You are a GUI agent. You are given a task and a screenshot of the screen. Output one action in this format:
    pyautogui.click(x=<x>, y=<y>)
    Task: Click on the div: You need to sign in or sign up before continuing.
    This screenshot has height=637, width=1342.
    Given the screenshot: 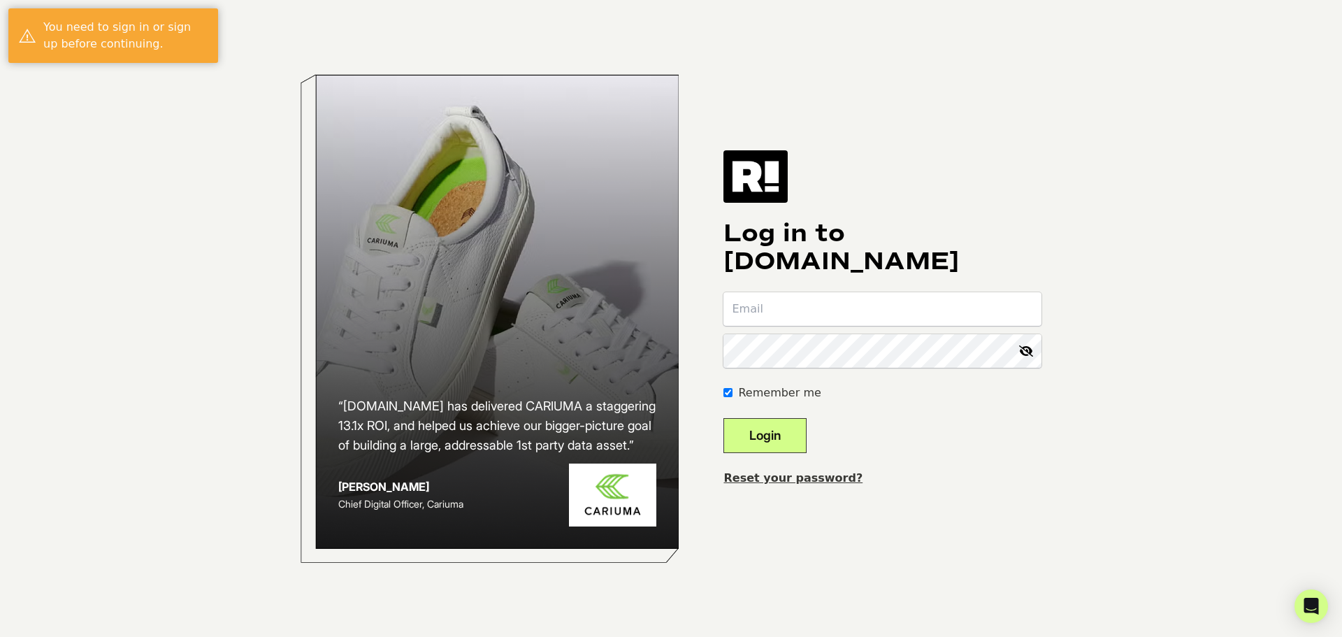 What is the action you would take?
    pyautogui.click(x=125, y=36)
    